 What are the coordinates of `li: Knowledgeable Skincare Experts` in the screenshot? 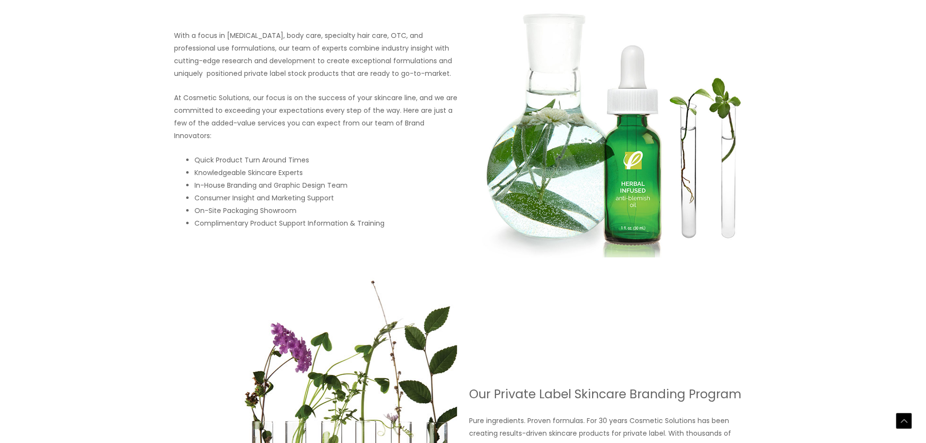 It's located at (326, 173).